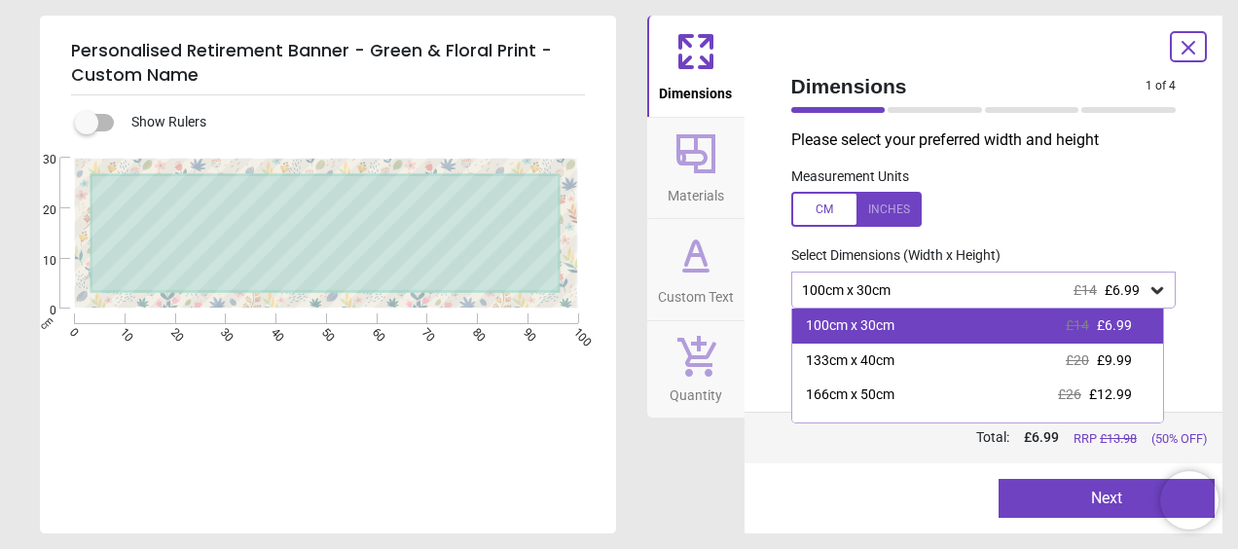 The image size is (1238, 549). Describe the element at coordinates (696, 270) in the screenshot. I see `button: Custom Text` at that location.